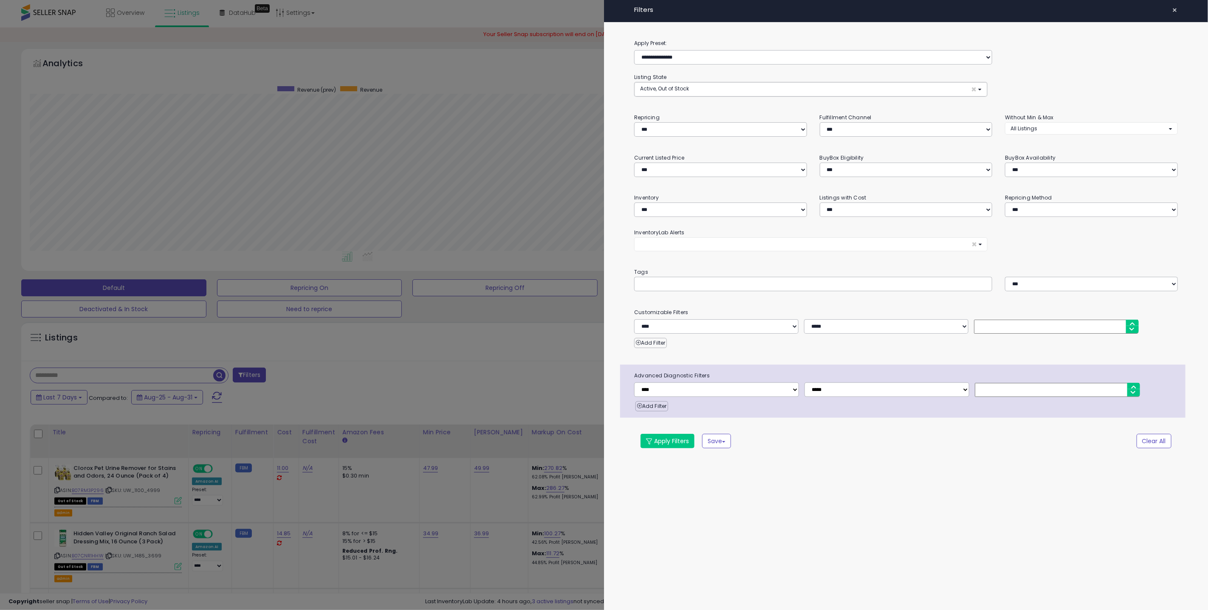 The image size is (1208, 610). I want to click on button: Active, Out of Stock ×, so click(811, 89).